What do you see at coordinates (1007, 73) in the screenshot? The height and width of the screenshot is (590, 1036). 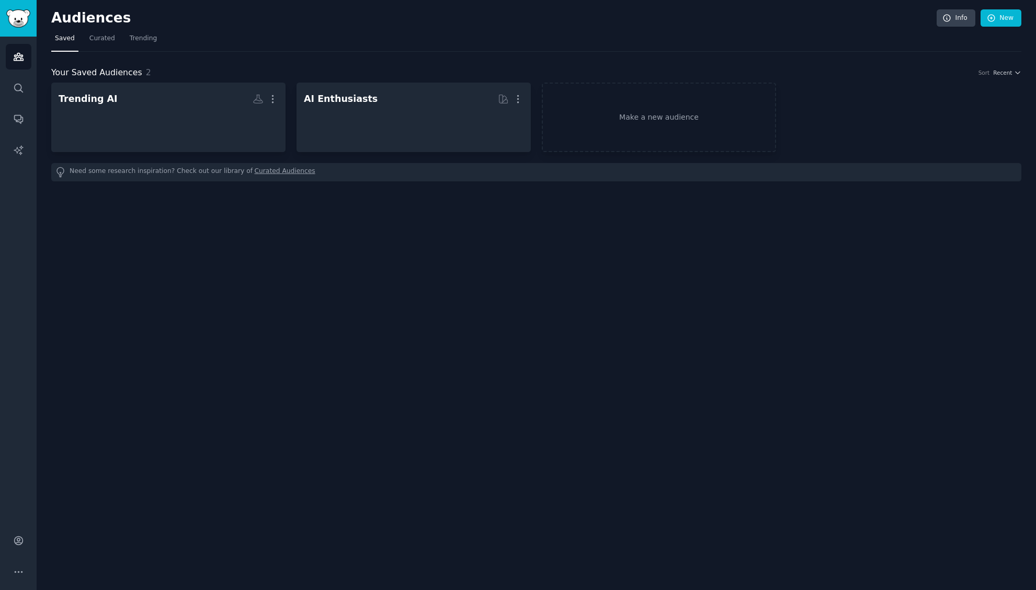 I see `button: Recent` at bounding box center [1007, 73].